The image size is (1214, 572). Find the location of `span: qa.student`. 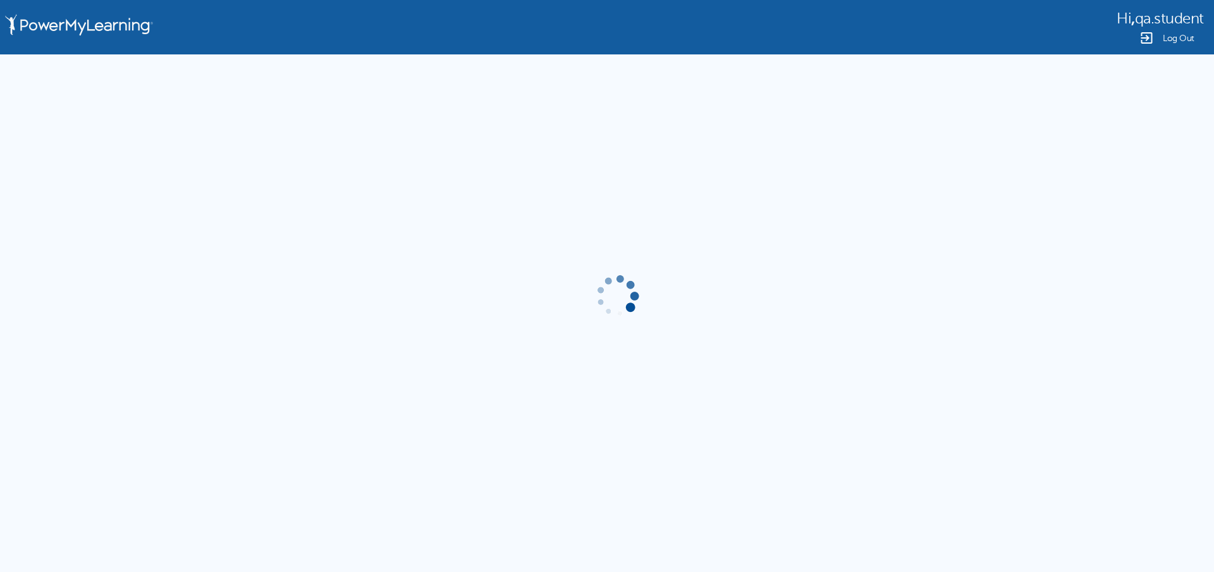

span: qa.student is located at coordinates (1170, 18).